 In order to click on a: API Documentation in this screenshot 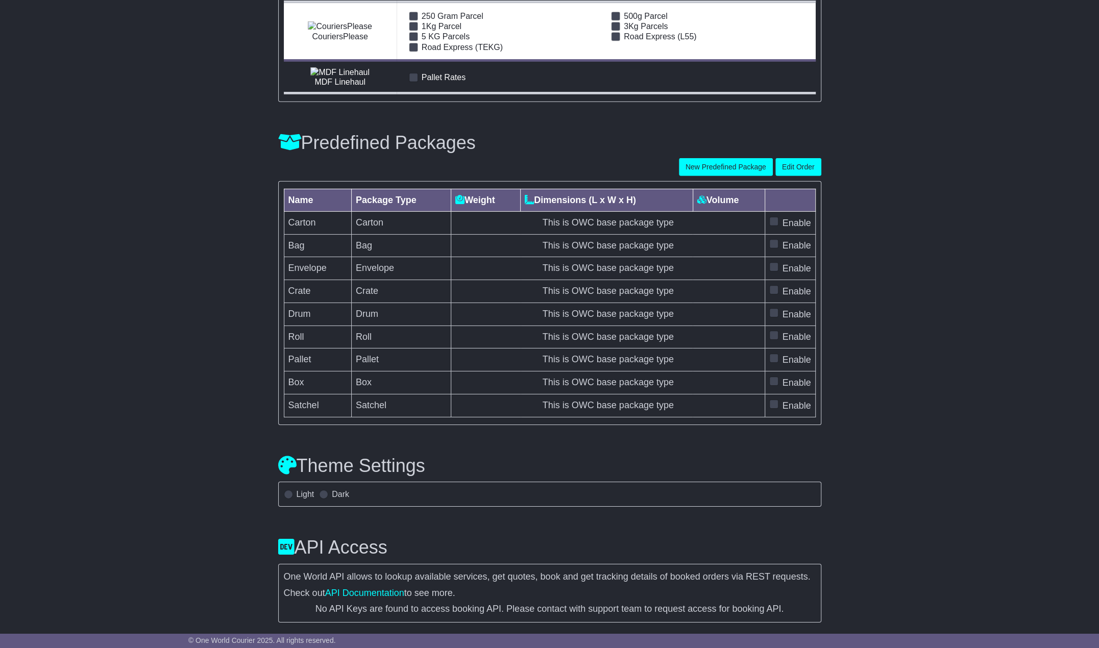, I will do `click(365, 593)`.